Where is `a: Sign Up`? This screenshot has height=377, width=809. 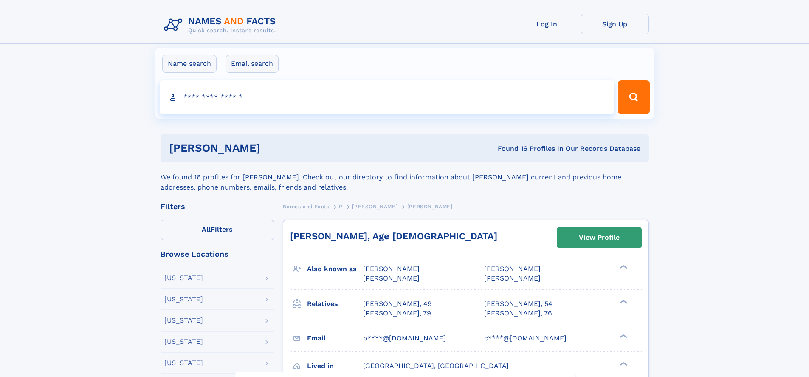
a: Sign Up is located at coordinates (615, 24).